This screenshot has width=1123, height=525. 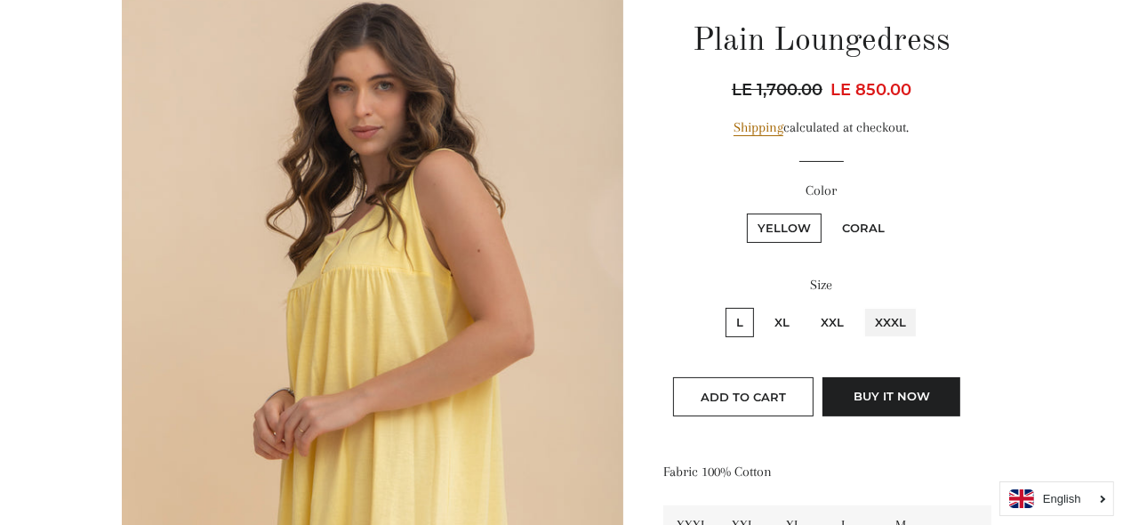 What do you see at coordinates (781, 322) in the screenshot?
I see `label: XL` at bounding box center [781, 322].